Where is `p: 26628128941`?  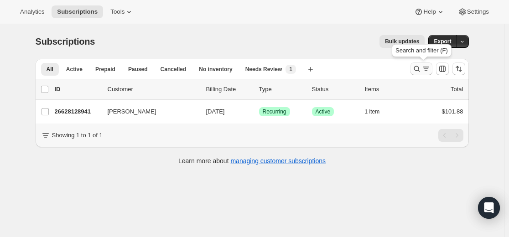 p: 26628128941 is located at coordinates (77, 112).